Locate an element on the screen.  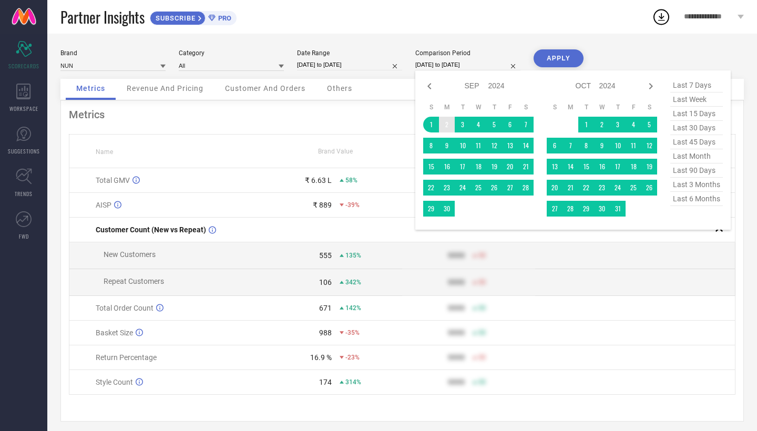
td: Sun Oct 06 2024 is located at coordinates (555, 146).